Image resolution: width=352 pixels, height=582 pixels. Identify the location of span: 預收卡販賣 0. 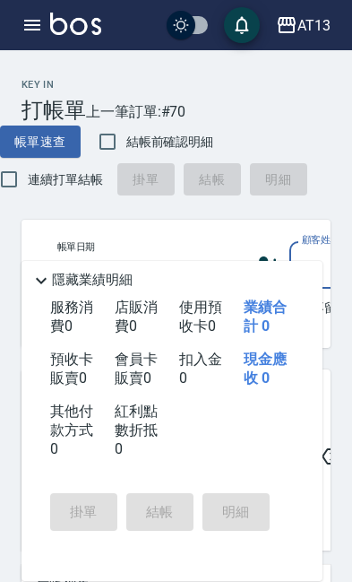
(72, 368).